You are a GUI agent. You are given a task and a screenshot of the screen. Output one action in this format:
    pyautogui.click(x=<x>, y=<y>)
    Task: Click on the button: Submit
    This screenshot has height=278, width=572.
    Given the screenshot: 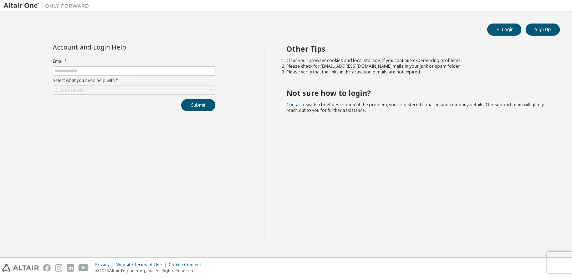 What is the action you would take?
    pyautogui.click(x=198, y=105)
    